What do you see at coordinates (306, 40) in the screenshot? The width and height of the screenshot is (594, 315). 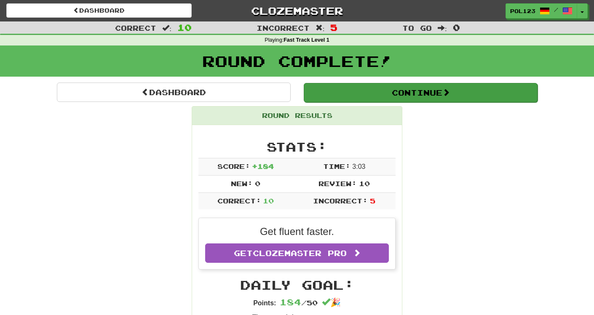 I see `strong: Fast Track Level 1` at bounding box center [306, 40].